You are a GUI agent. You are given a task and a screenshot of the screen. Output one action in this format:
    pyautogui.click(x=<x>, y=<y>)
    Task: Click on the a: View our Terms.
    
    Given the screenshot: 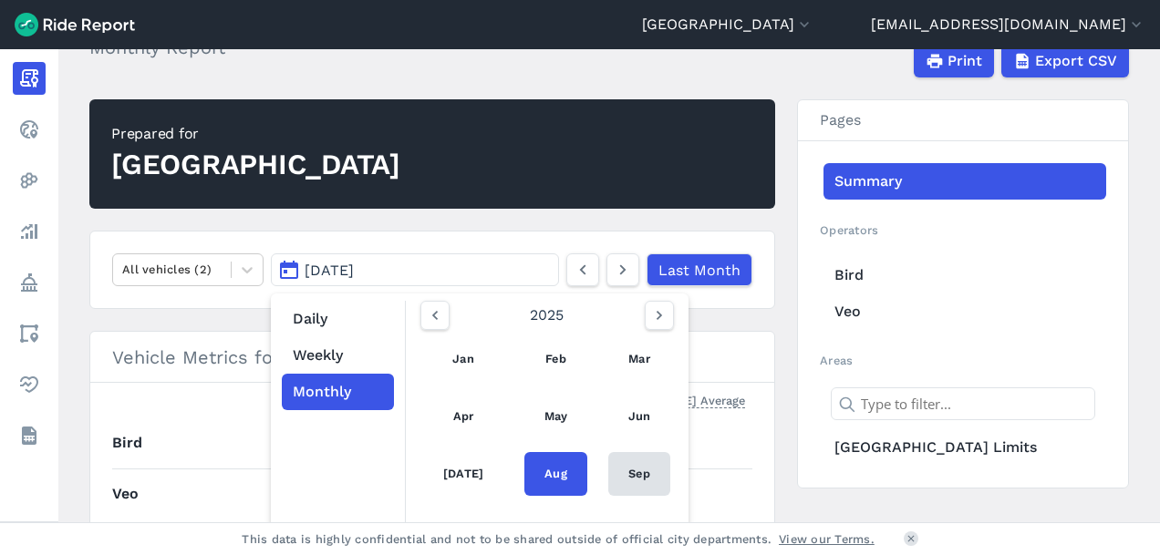 What is the action you would take?
    pyautogui.click(x=826, y=539)
    